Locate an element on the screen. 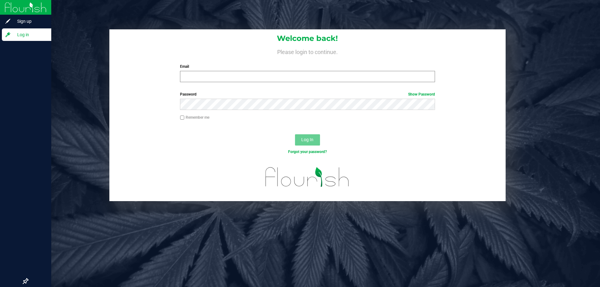 The image size is (600, 287). label: Remember me is located at coordinates (195, 117).